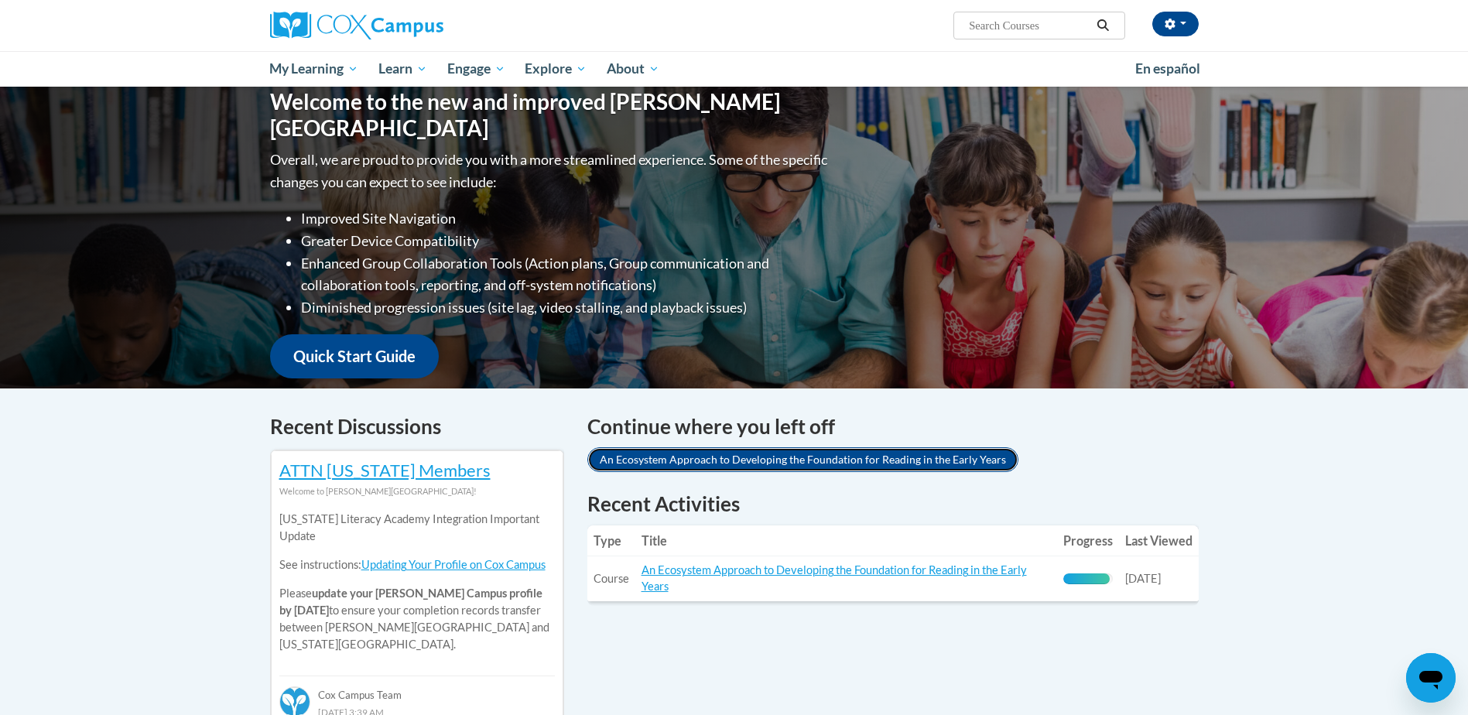 The height and width of the screenshot is (715, 1468). What do you see at coordinates (566, 275) in the screenshot?
I see `li: Enhanced Group Collaboration Tools (Action plans, Group communication and collaboration tools, re...` at bounding box center [566, 275].